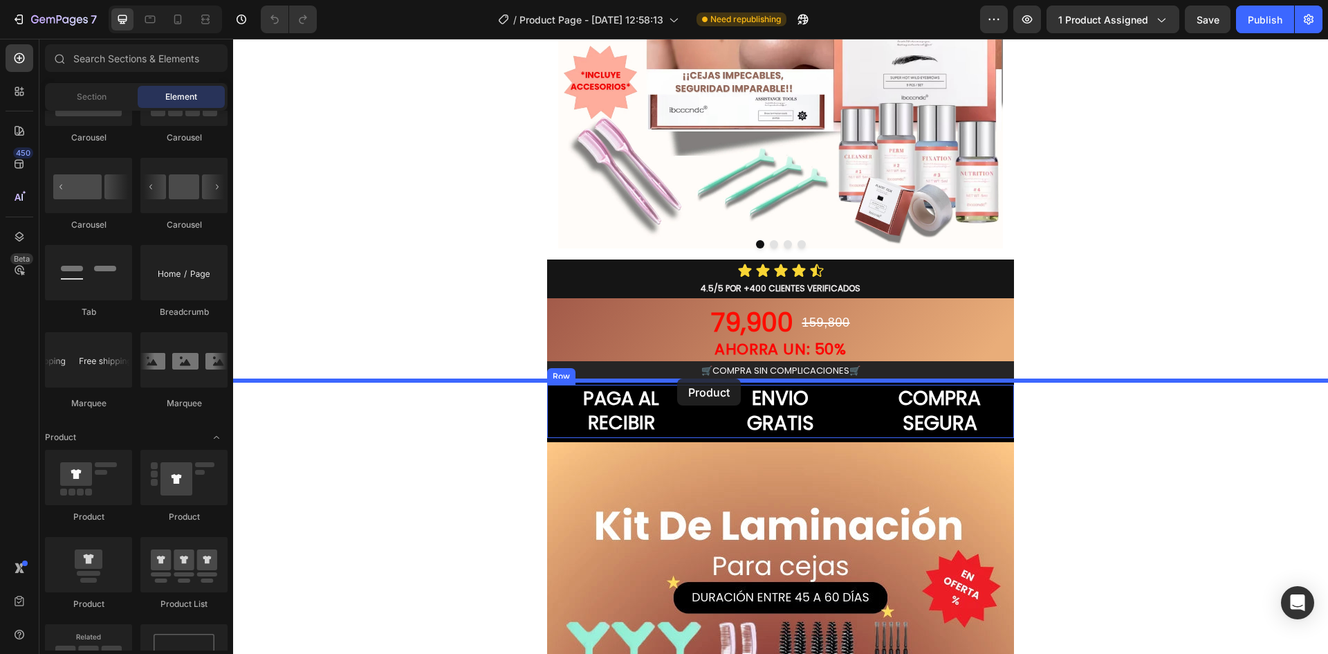 This screenshot has height=654, width=1328. Describe the element at coordinates (1265, 19) in the screenshot. I see `button: Publish` at that location.